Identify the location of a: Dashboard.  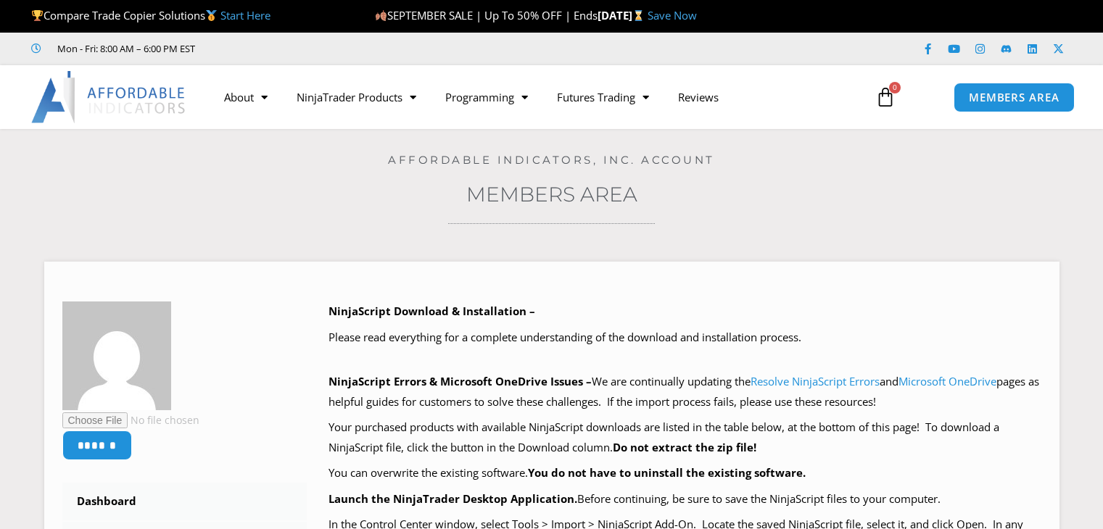
(185, 502).